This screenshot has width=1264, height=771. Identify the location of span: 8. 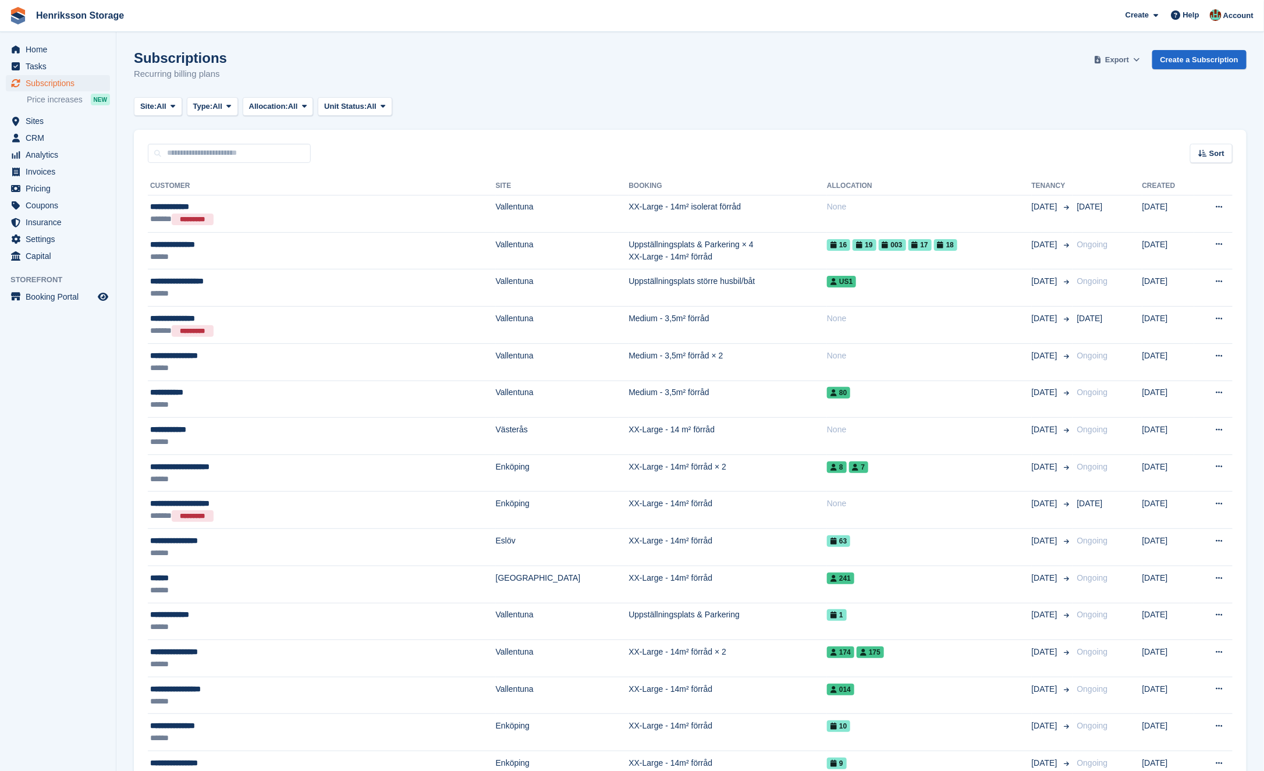
(837, 467).